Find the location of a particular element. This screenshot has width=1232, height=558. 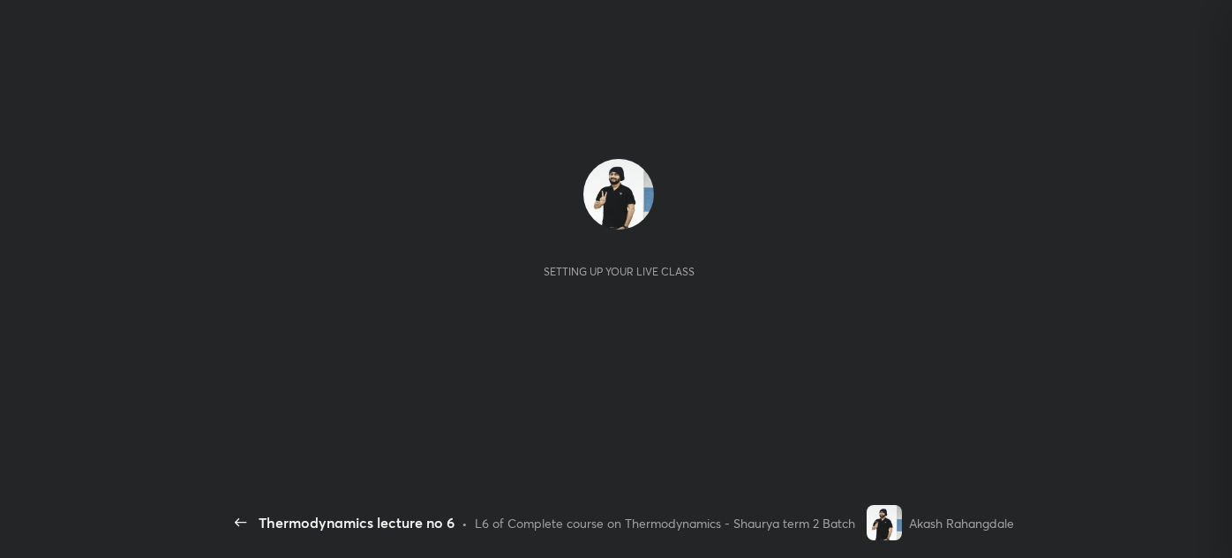

div: Setting up your live class is located at coordinates (618, 271).